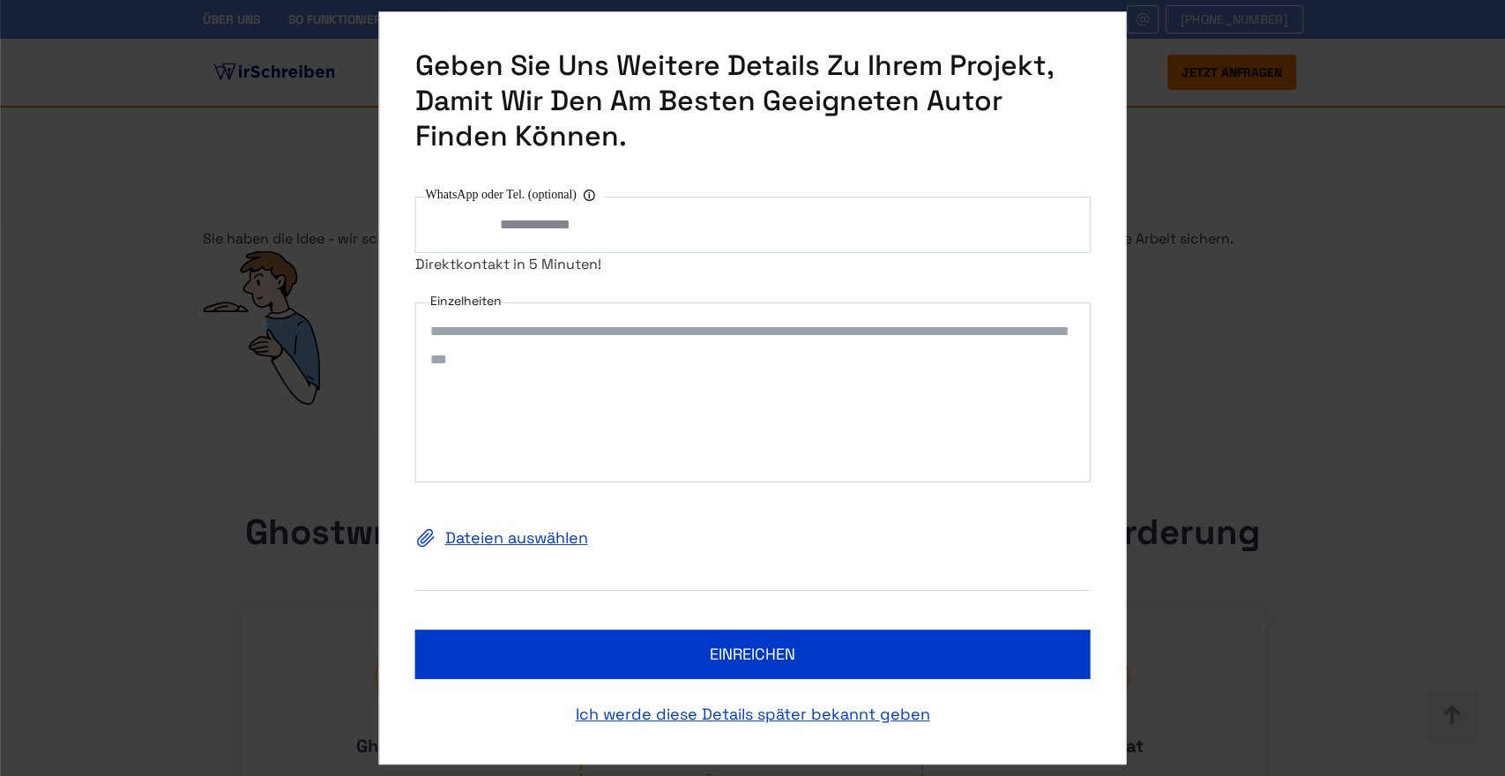 This screenshot has height=776, width=1505. Describe the element at coordinates (465, 301) in the screenshot. I see `label: Einzelheiten` at that location.